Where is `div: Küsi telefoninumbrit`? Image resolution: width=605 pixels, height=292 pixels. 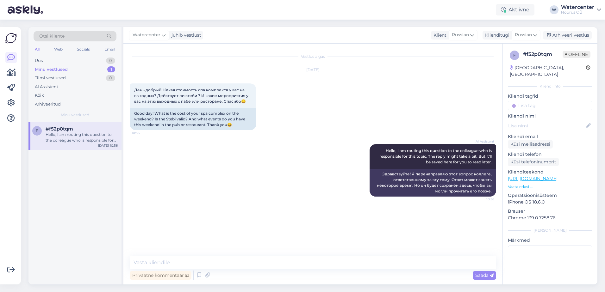
div: Küsi telefoninumbrit is located at coordinates (533, 162).